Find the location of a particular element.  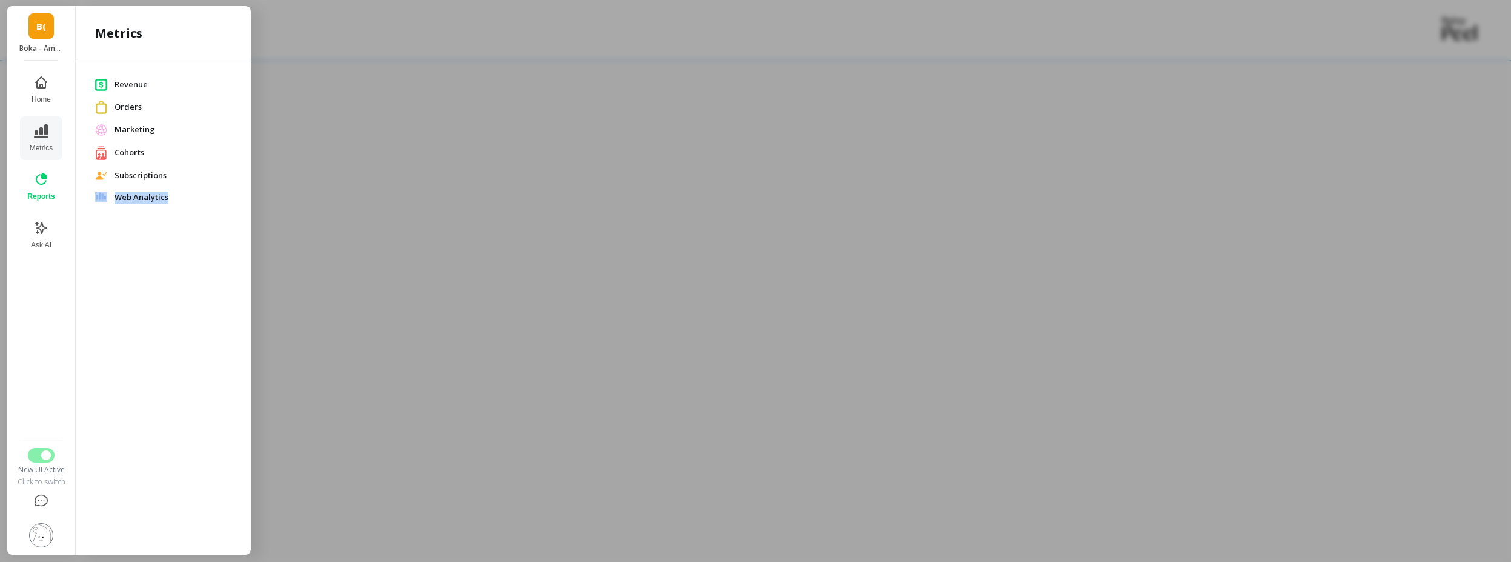

span: B( is located at coordinates (41, 26).